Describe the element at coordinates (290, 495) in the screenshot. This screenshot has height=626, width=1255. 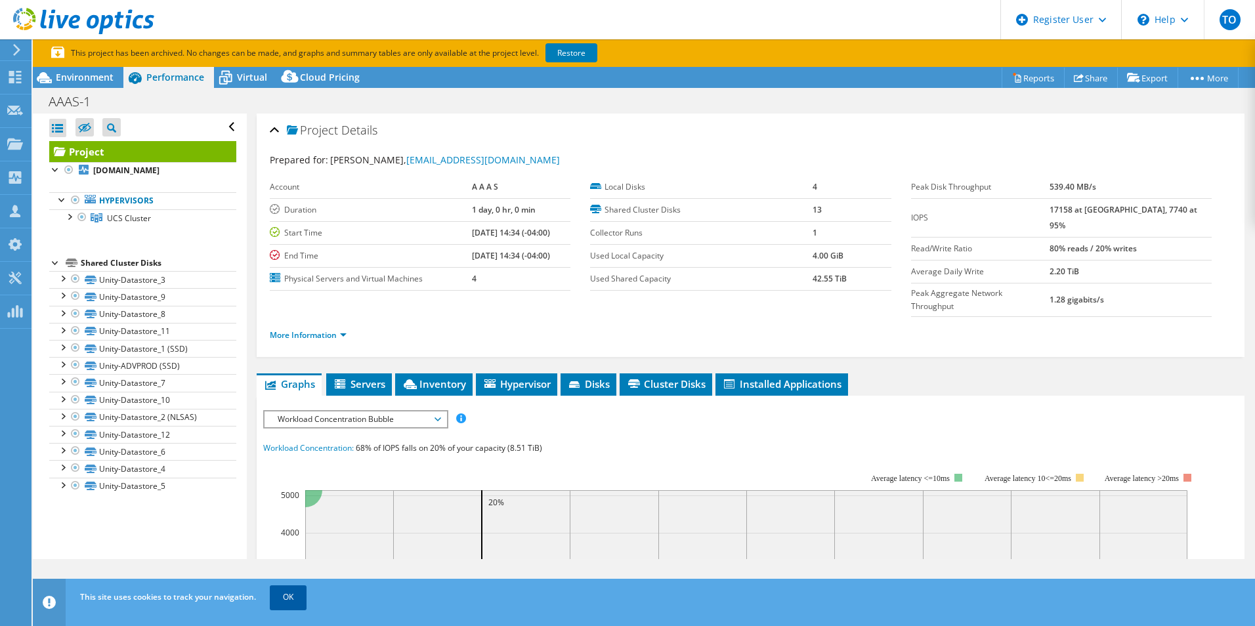
I see `text: 5000` at that location.